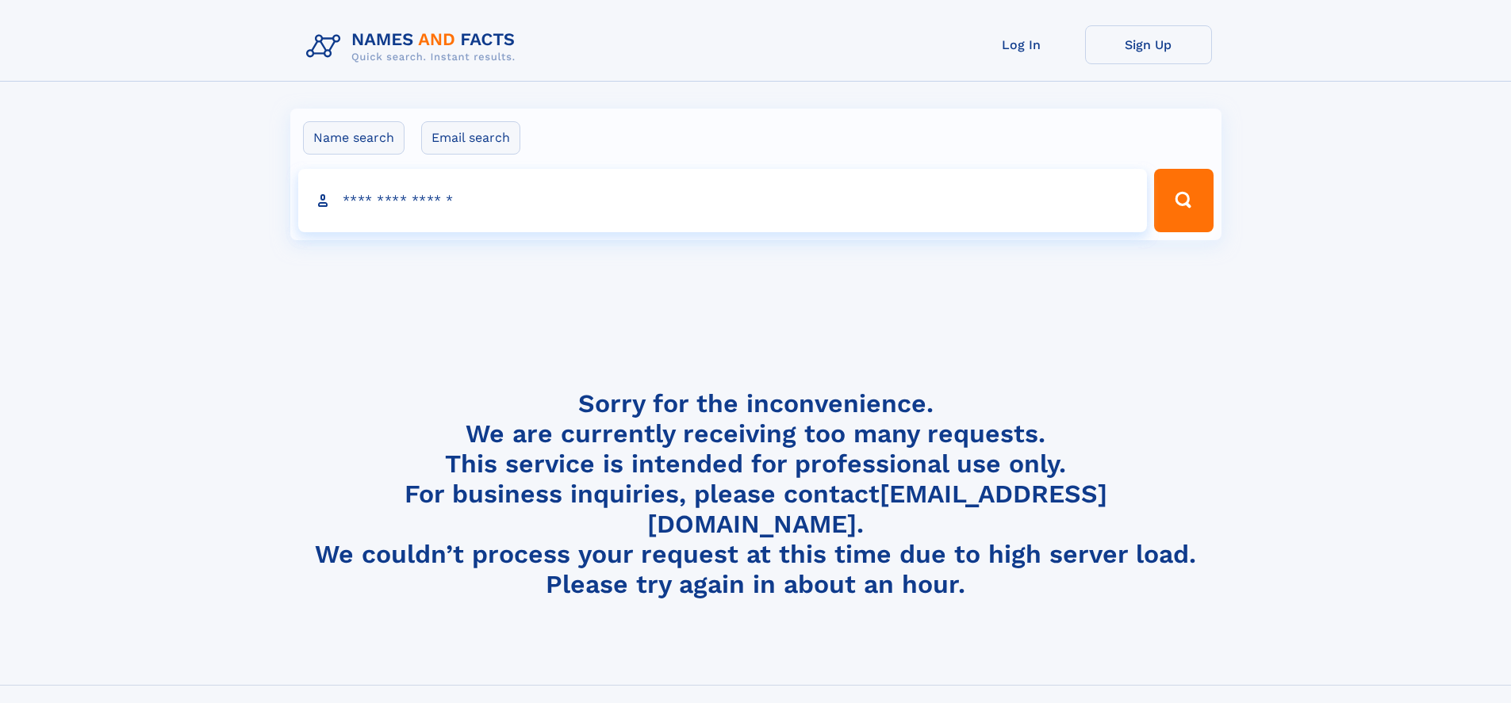 This screenshot has height=703, width=1511. I want to click on h4: Sorry for the inconvenience. We are currently receiving too many requests. This service is intend..., so click(756, 494).